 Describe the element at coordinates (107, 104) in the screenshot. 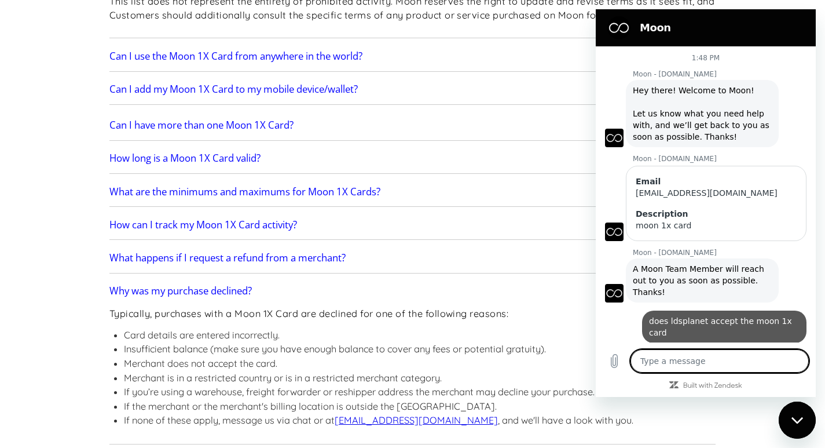

I see `span: Hey there! Welcome to Moon! Let us know what you need help with, and we’ll get back to you as soo...` at that location.